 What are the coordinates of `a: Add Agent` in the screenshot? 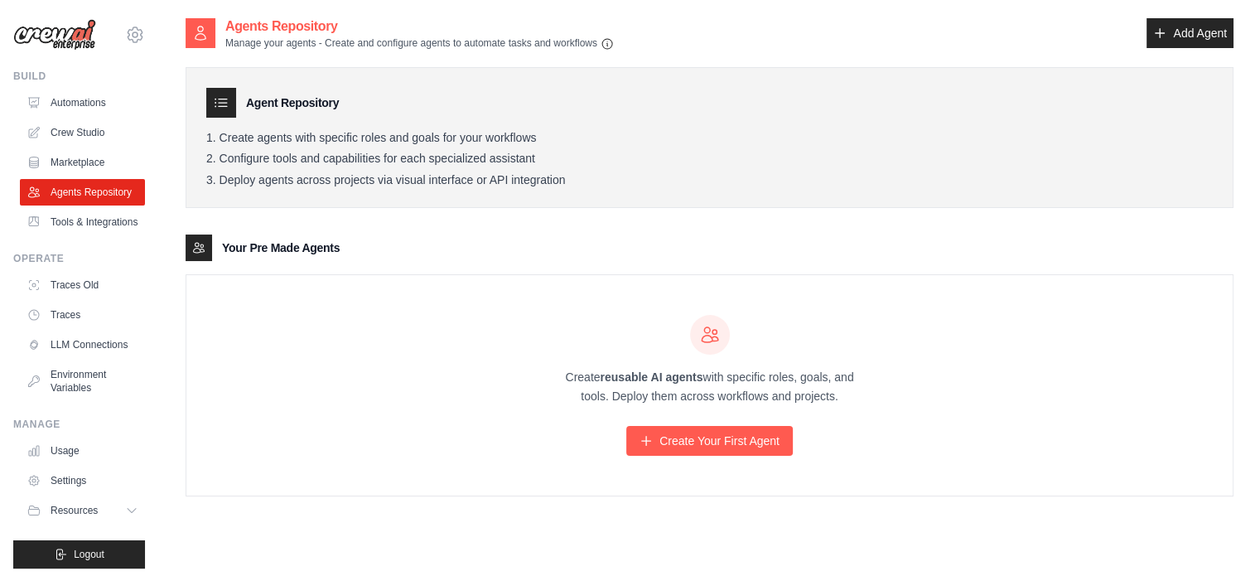 It's located at (1190, 33).